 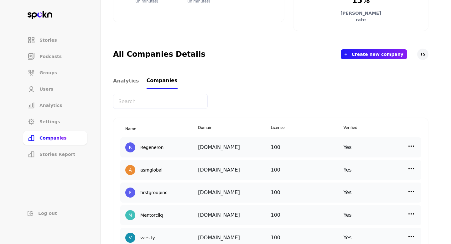 I want to click on span: TS, so click(x=423, y=54).